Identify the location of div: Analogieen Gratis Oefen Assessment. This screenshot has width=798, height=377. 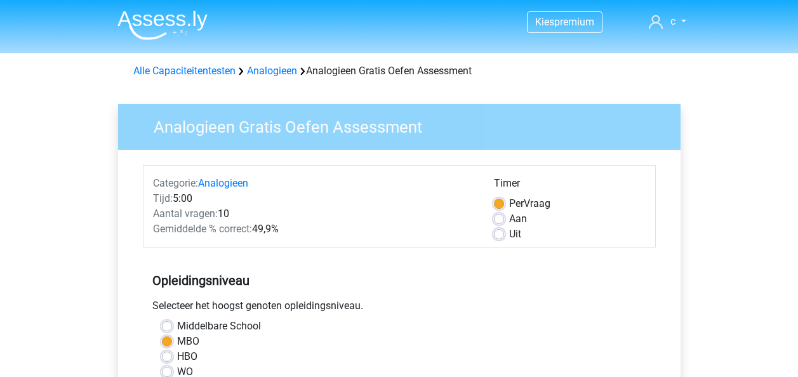
(399, 71).